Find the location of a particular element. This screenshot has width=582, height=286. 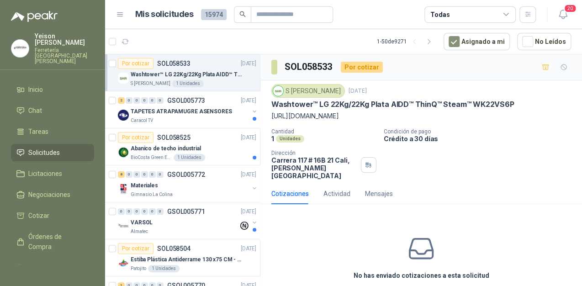

button: 20 is located at coordinates (563, 15).